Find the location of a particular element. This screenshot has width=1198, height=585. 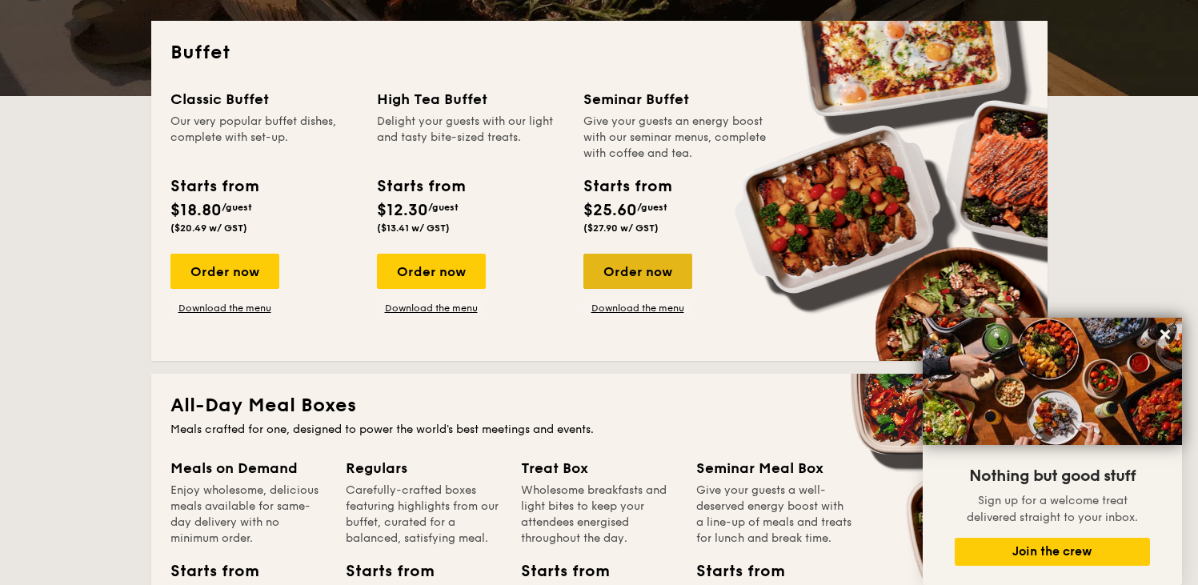

div: Give your guests a well-deserved energy boost with a line-up of meals and treats for lunch and br... is located at coordinates (774, 515).